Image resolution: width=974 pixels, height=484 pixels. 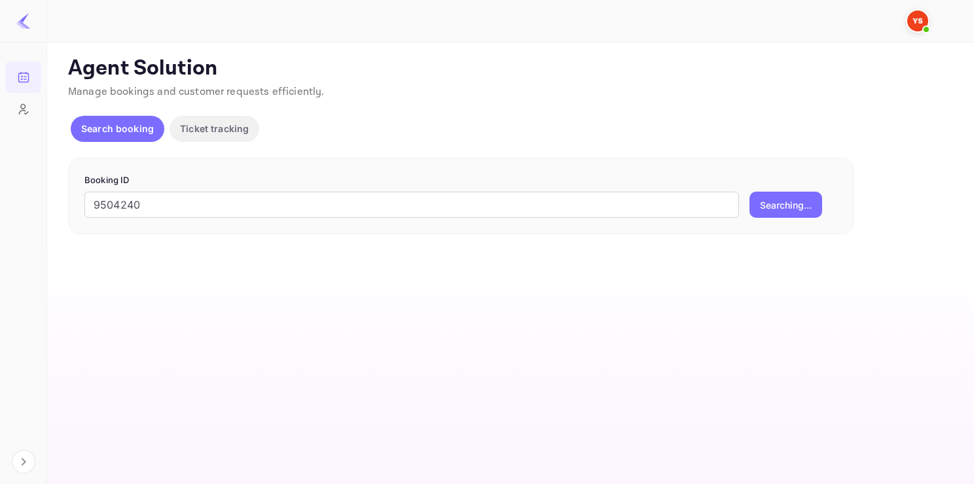 What do you see at coordinates (24, 462) in the screenshot?
I see `button: Expand navigation` at bounding box center [24, 462].